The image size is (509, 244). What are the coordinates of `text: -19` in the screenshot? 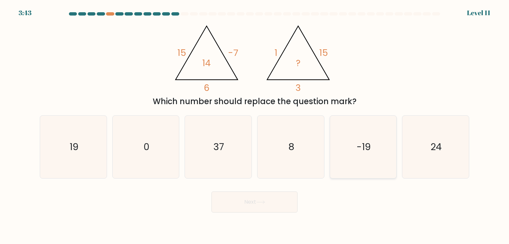 It's located at (363, 147).